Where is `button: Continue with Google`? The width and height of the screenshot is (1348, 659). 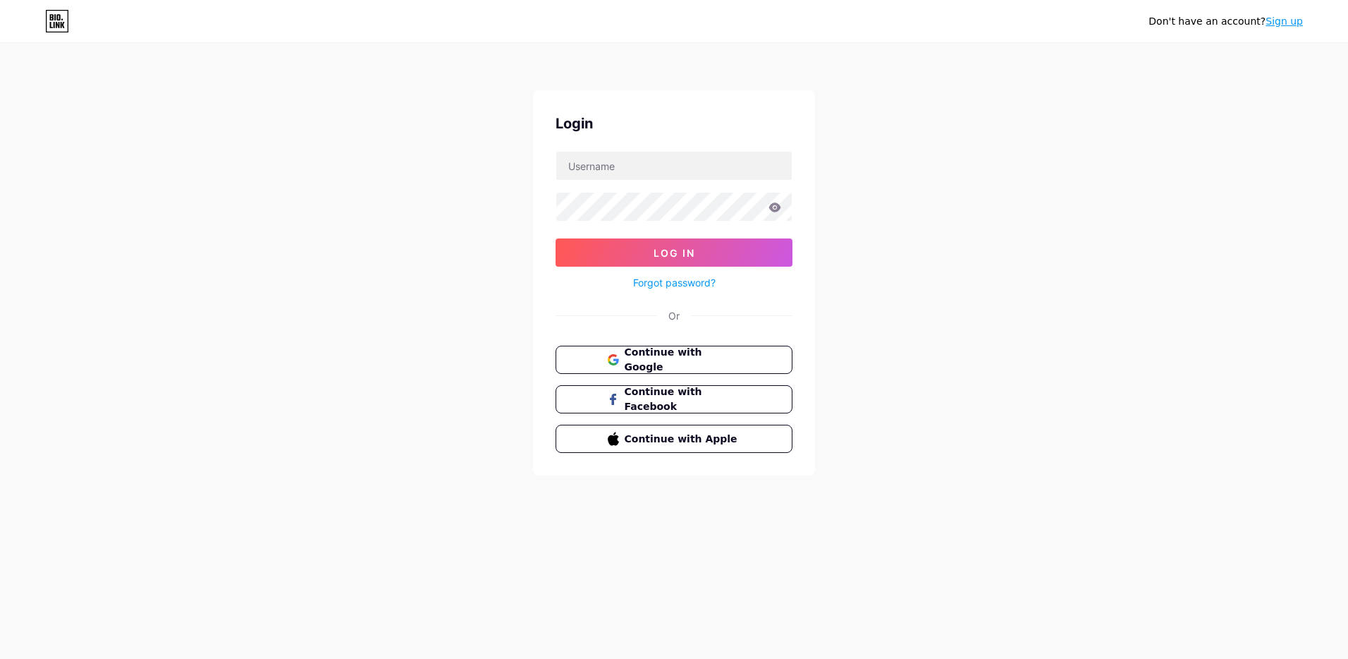
button: Continue with Google is located at coordinates (674, 360).